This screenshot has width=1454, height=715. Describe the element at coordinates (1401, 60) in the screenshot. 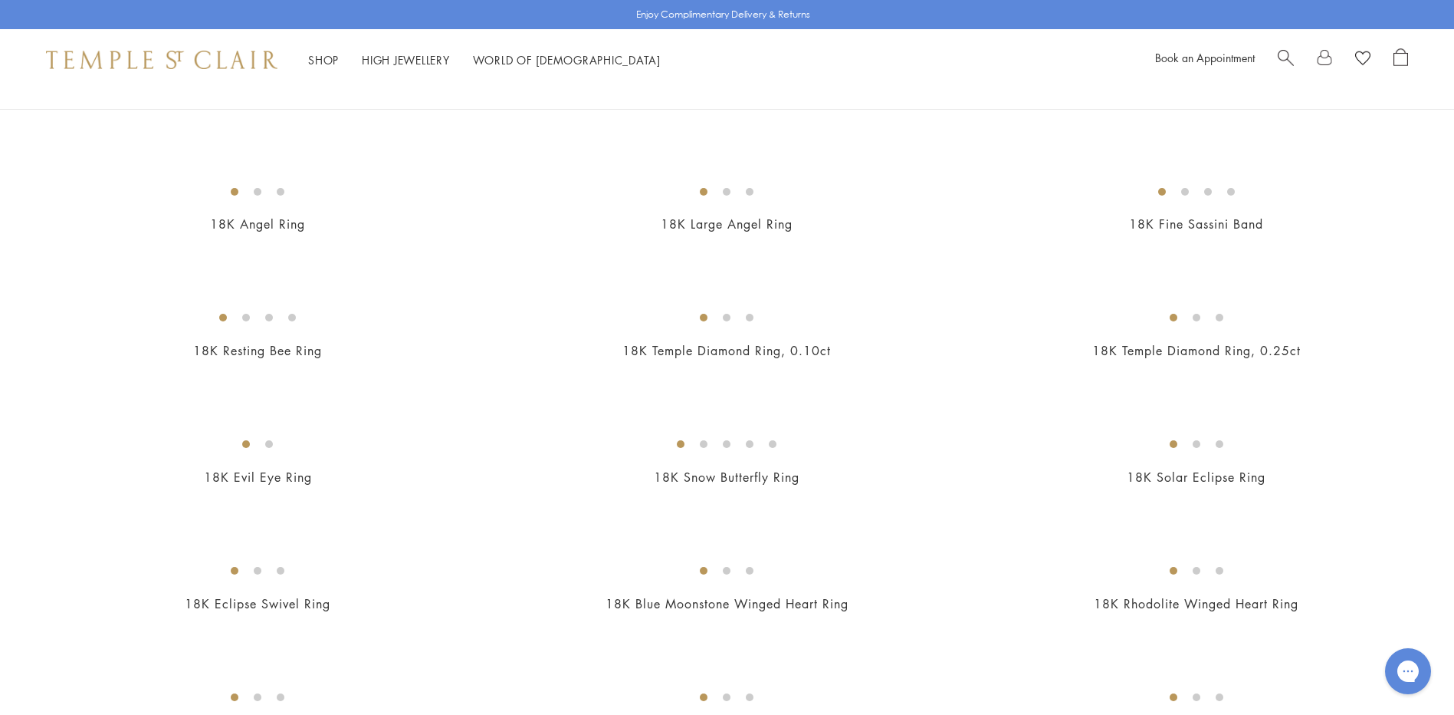

I see `a: Open Shopping Bag` at that location.